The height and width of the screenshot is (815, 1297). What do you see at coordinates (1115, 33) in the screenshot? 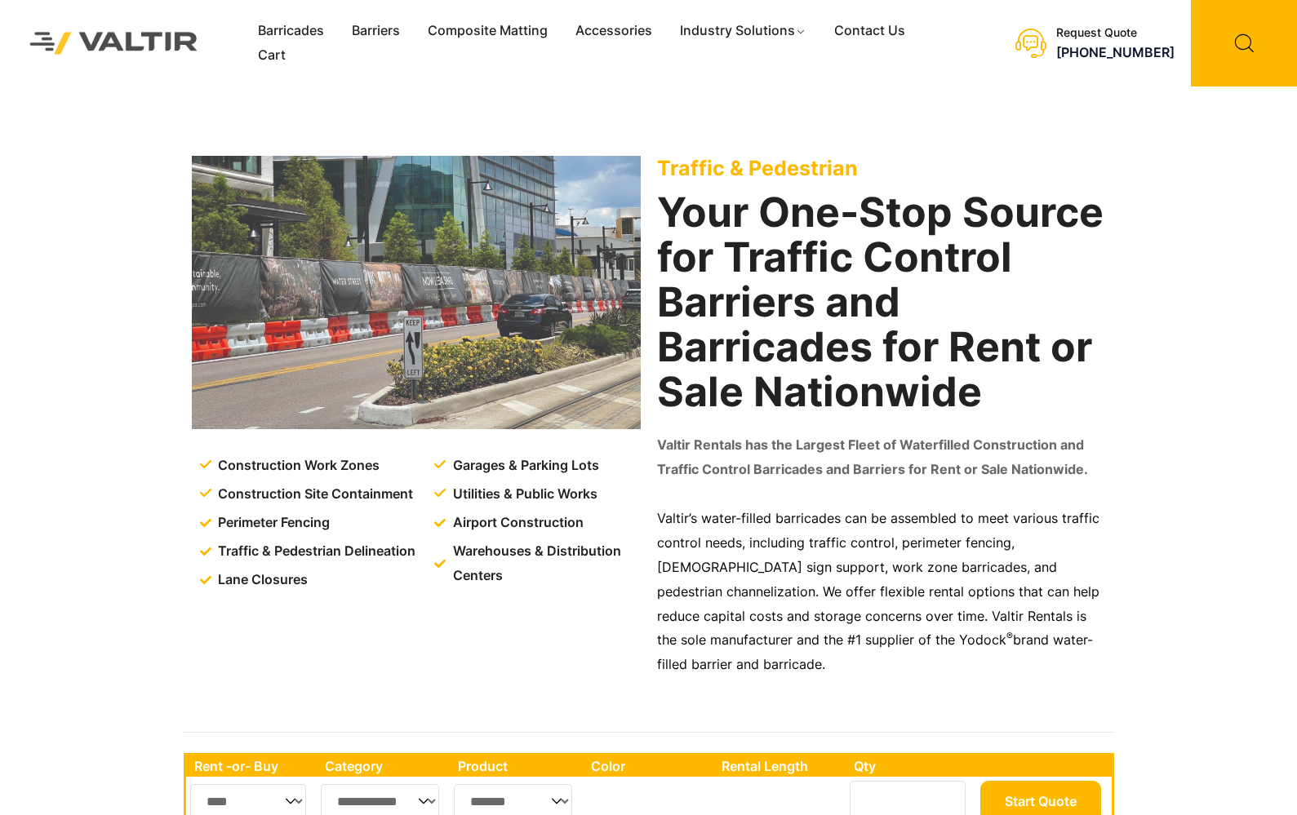
I see `div: Request Quote` at bounding box center [1115, 33].